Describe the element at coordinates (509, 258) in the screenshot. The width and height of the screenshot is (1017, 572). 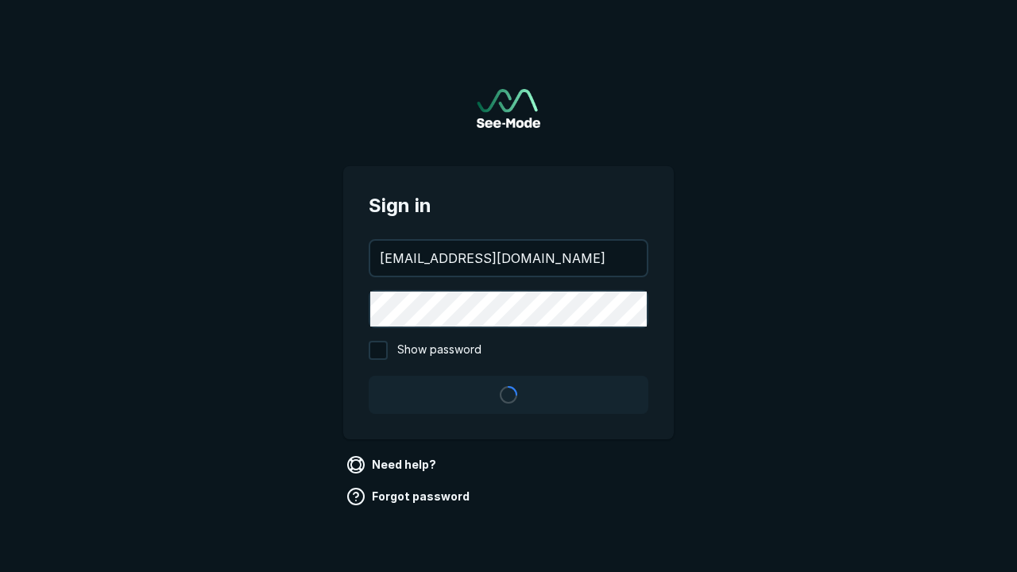
I see `input: your@email.com` at that location.